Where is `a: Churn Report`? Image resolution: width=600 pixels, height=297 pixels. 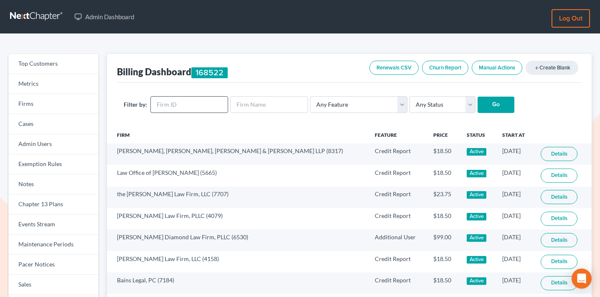
a: Churn Report is located at coordinates (445, 68).